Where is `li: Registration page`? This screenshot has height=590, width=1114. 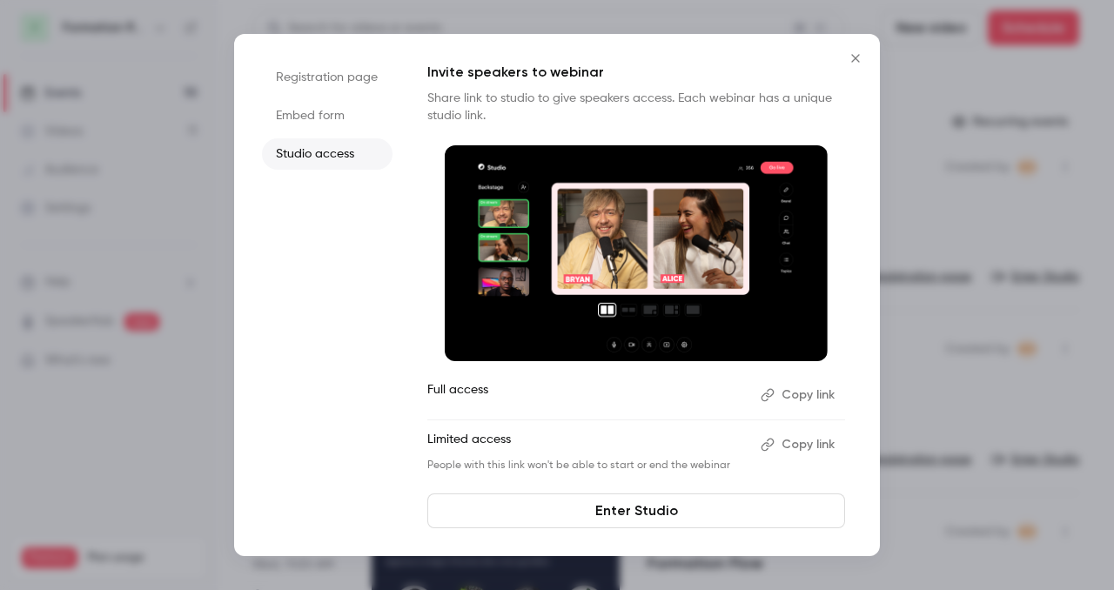 li: Registration page is located at coordinates (327, 77).